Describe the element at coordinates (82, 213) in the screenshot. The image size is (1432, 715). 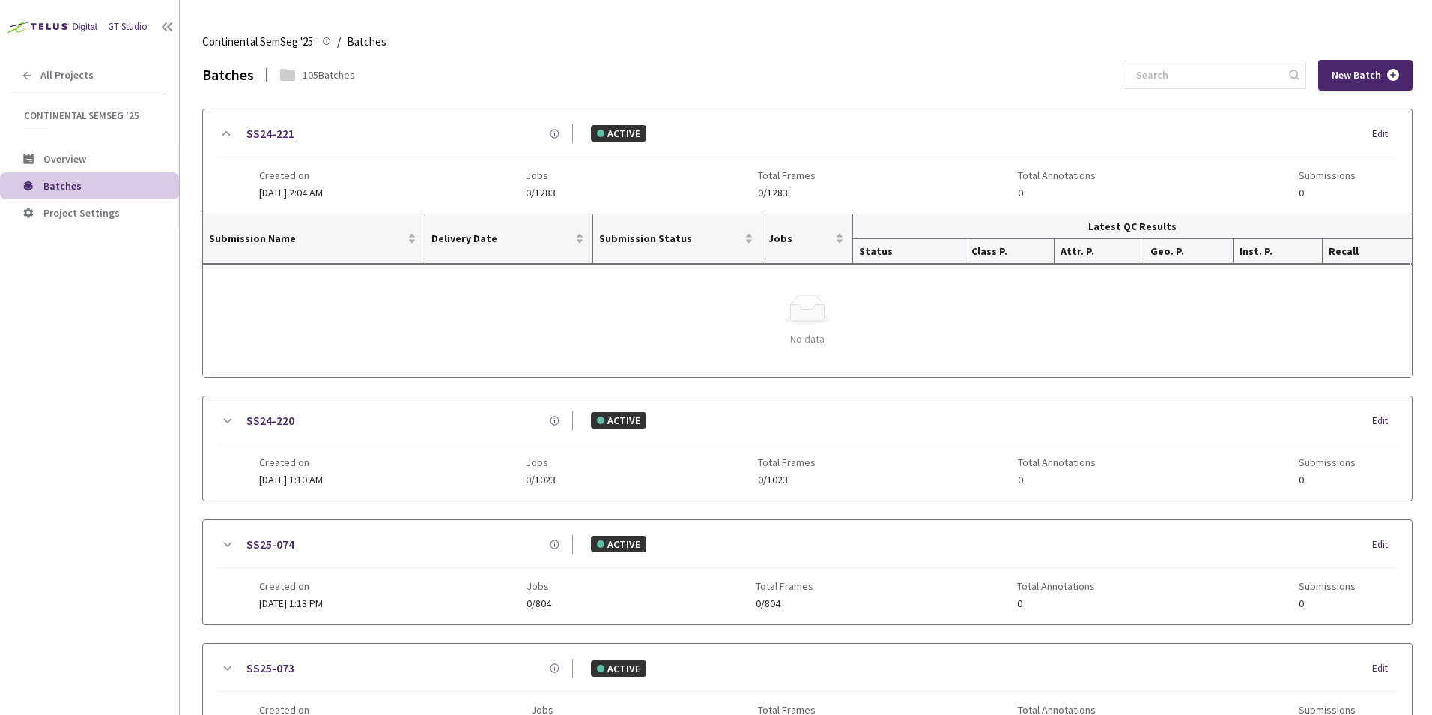
I see `span: Project Settings` at that location.